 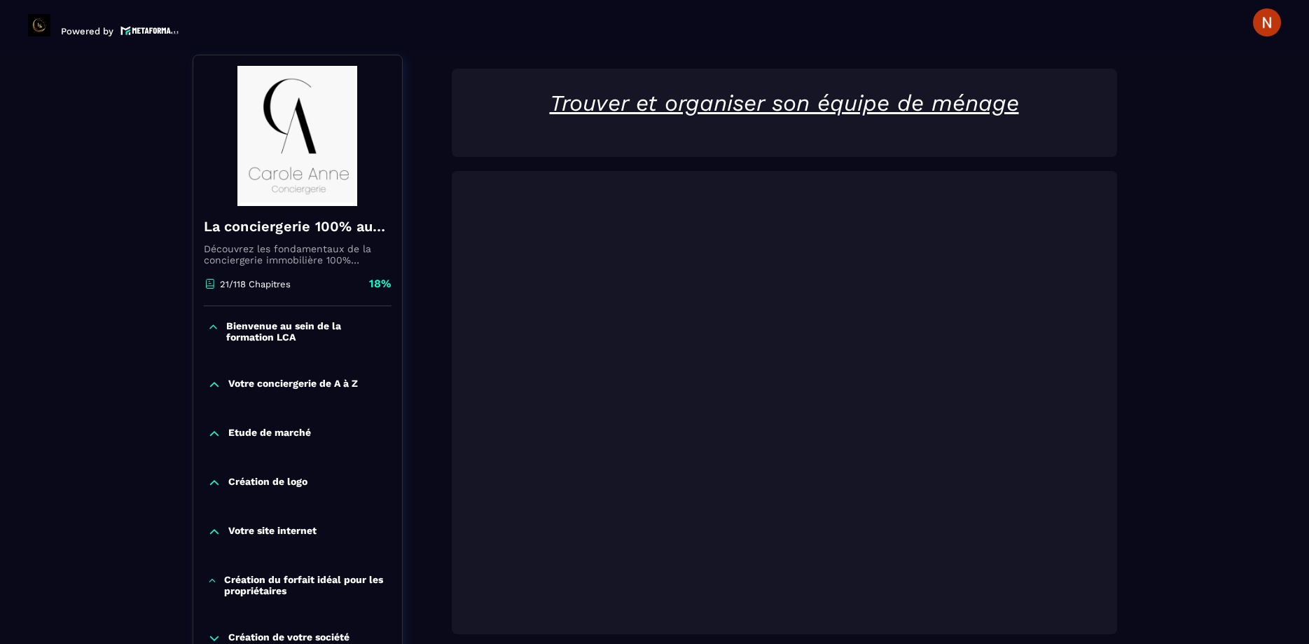 What do you see at coordinates (293, 384) in the screenshot?
I see `p: Votre conciergerie de A à Z` at bounding box center [293, 384].